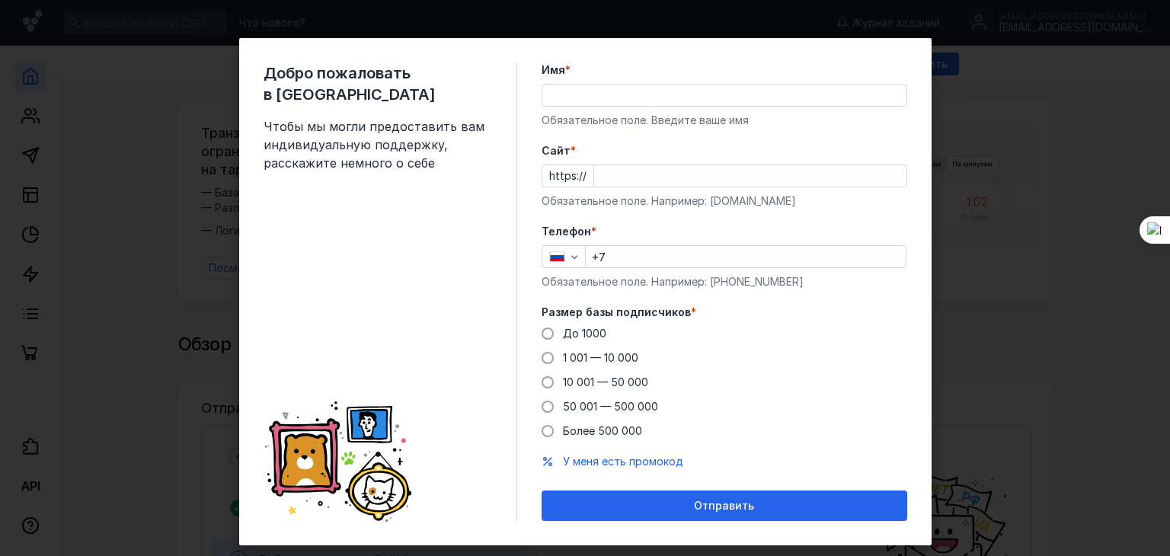  What do you see at coordinates (584, 333) in the screenshot?
I see `span: До 1000` at bounding box center [584, 333].